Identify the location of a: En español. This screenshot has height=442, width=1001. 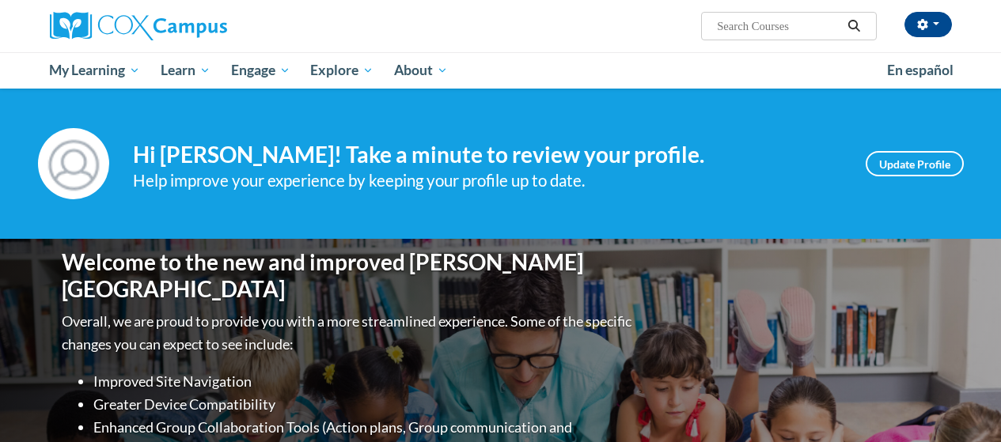
(920, 70).